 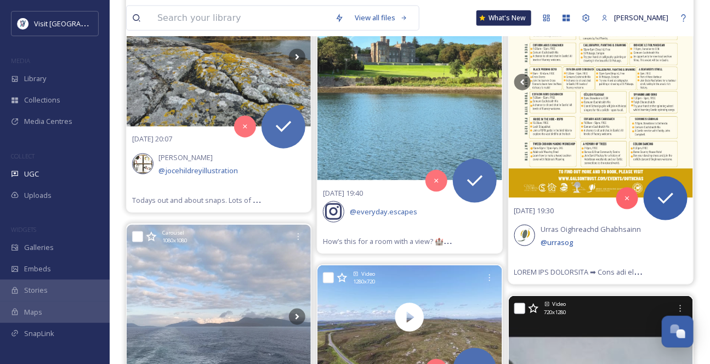 What do you see at coordinates (33, 312) in the screenshot?
I see `span: Maps` at bounding box center [33, 312].